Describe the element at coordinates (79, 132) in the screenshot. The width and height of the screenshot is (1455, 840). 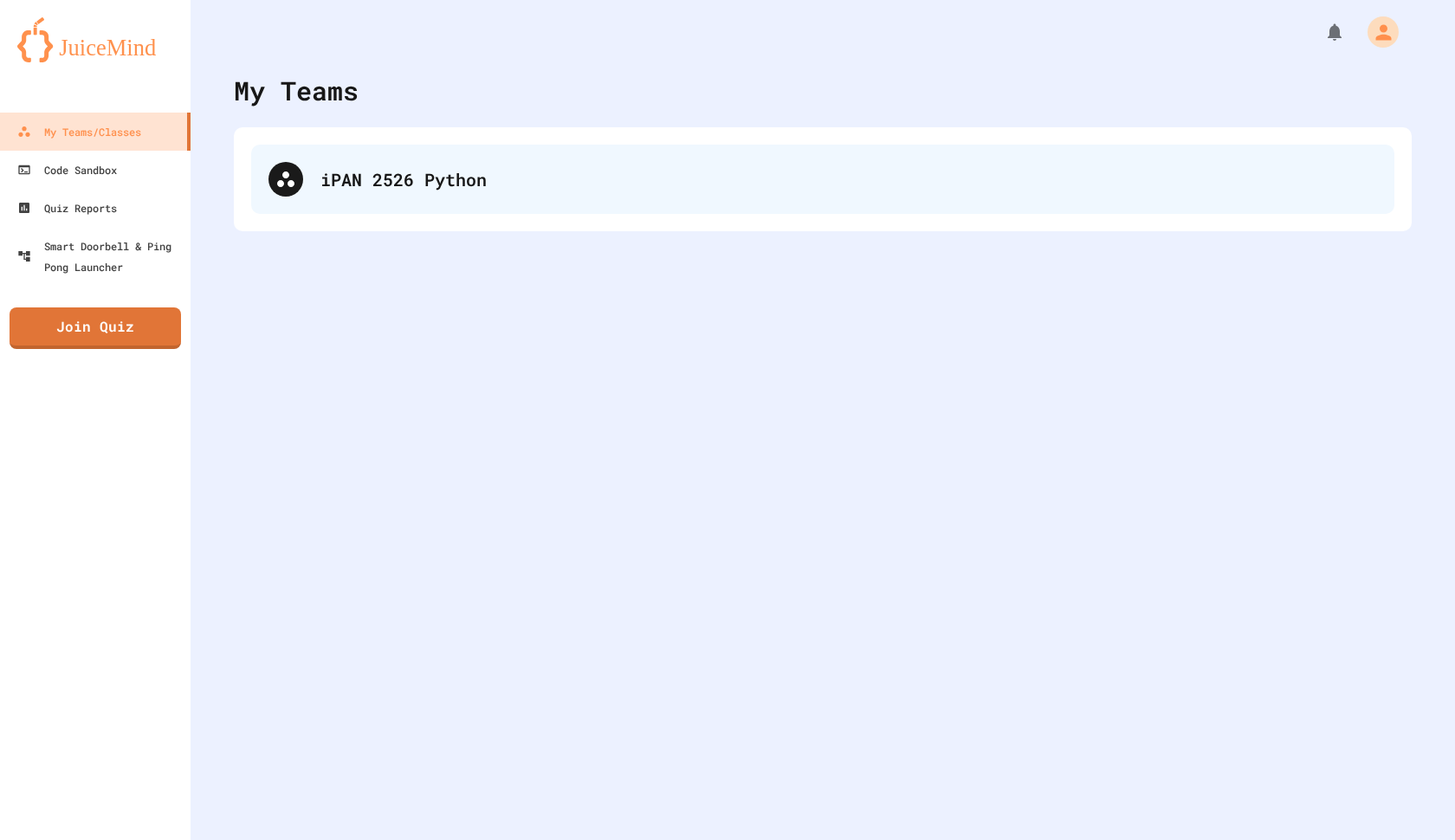
I see `div: My Teams/Classes` at that location.